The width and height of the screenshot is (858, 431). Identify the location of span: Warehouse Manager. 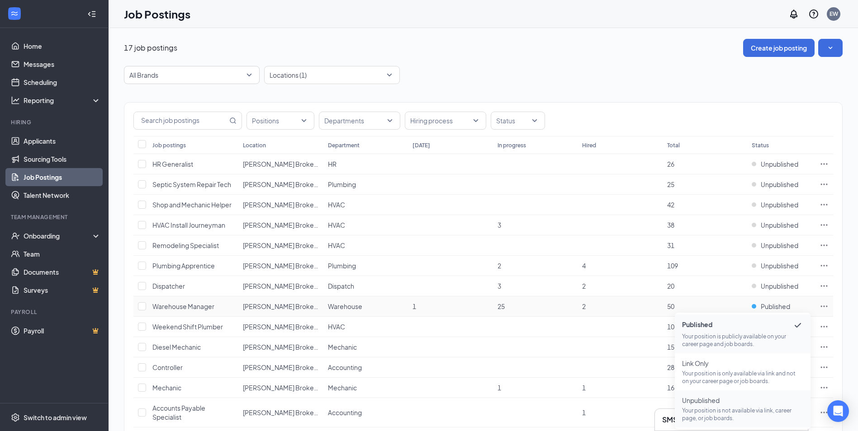
(183, 306).